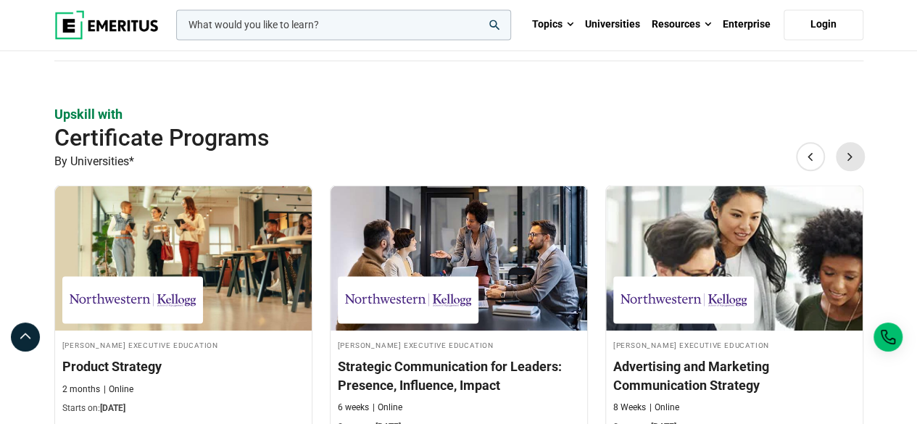 The image size is (917, 424). What do you see at coordinates (459, 258) in the screenshot?
I see `img: Strategic Communication for Leaders: Presence, Influence, Impact | Online Leadership Course` at bounding box center [459, 258].